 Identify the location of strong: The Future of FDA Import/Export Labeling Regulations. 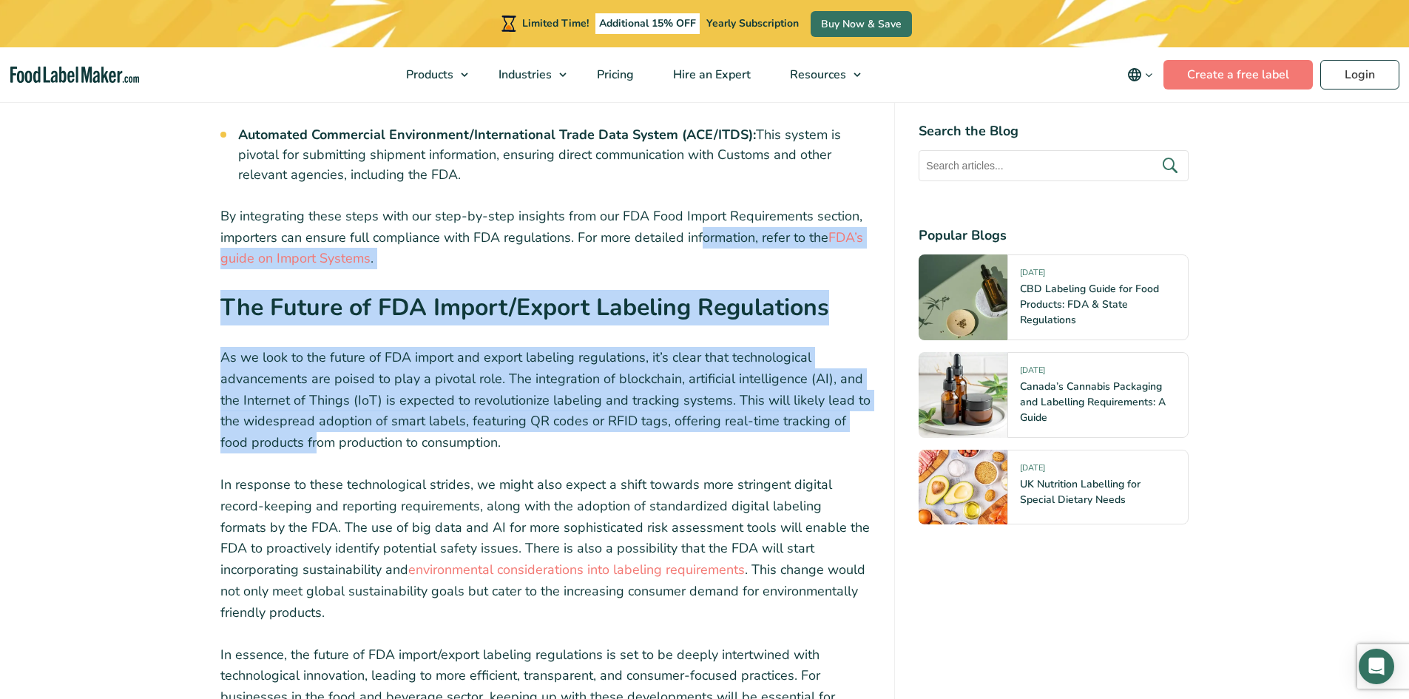
(524, 307).